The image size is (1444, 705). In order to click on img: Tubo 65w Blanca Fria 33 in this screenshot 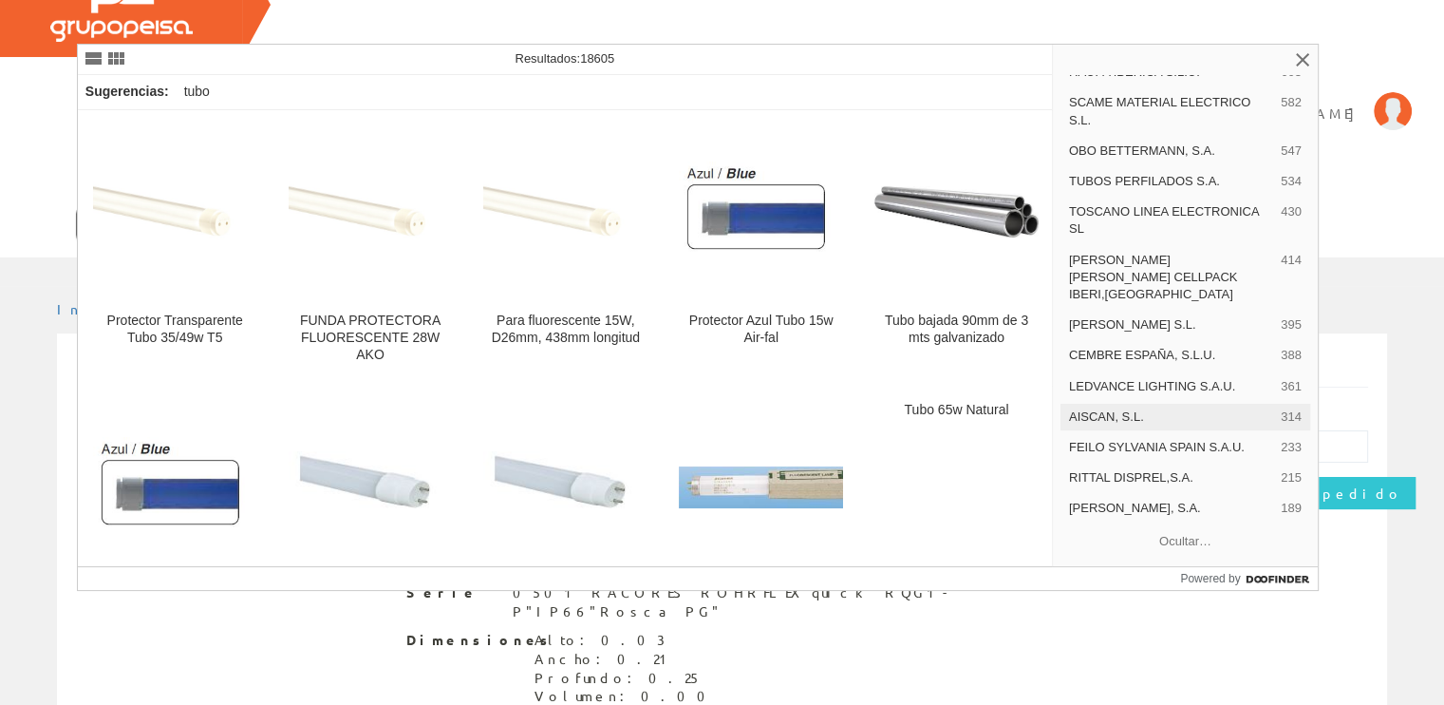, I will do `click(761, 487)`.